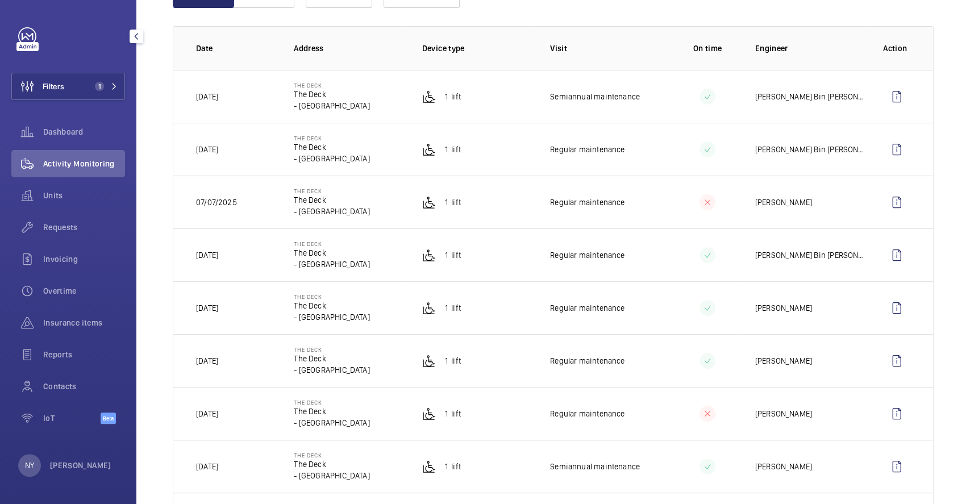  What do you see at coordinates (84, 323) in the screenshot?
I see `span: Insurance items` at bounding box center [84, 323].